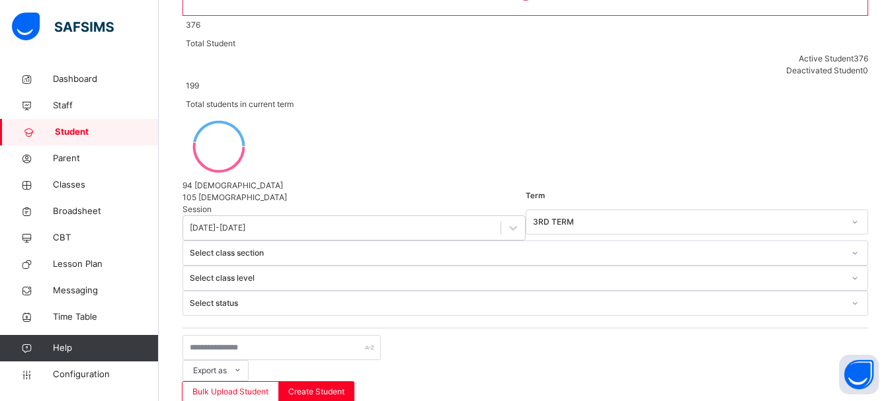 Image resolution: width=892 pixels, height=401 pixels. What do you see at coordinates (105, 375) in the screenshot?
I see `span: Configuration` at bounding box center [105, 375].